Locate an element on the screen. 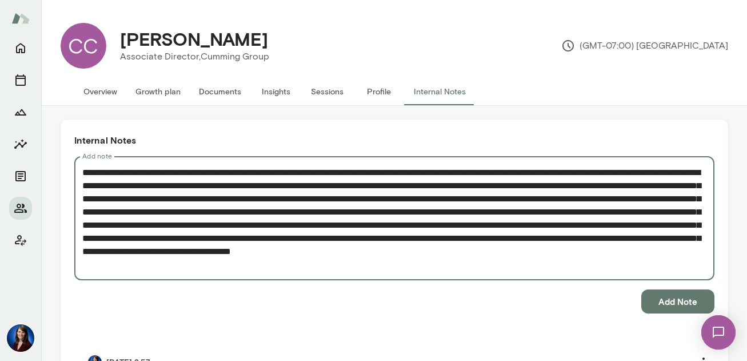 This screenshot has height=361, width=747. label: Add note is located at coordinates (97, 155).